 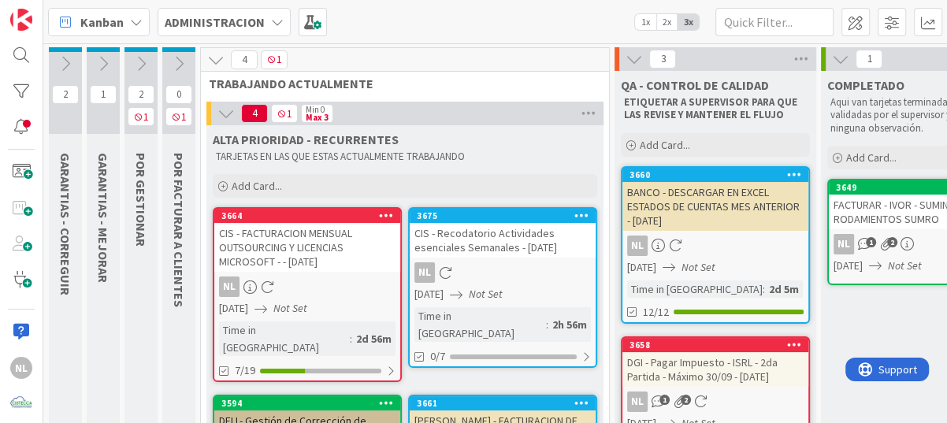 I want to click on span: 3, so click(x=663, y=59).